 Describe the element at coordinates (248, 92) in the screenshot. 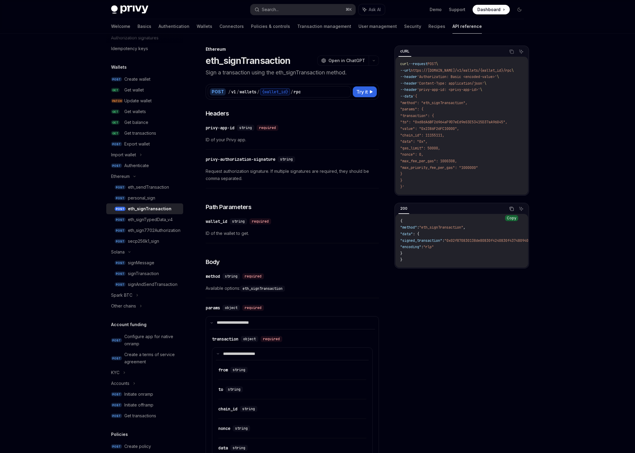

I see `div: wallets` at that location.